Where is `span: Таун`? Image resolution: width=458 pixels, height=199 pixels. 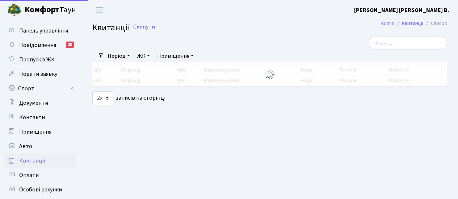
span: Таун is located at coordinates (50, 10).